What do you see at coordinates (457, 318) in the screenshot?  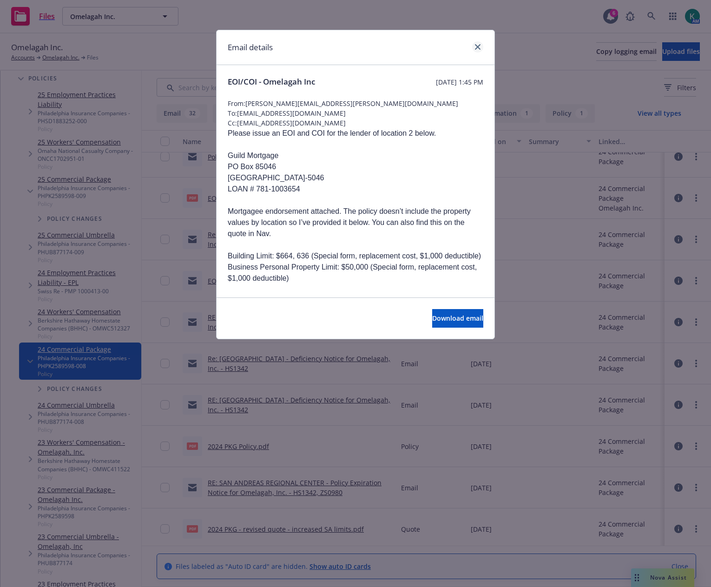 I see `button: Download email` at bounding box center [457, 318].